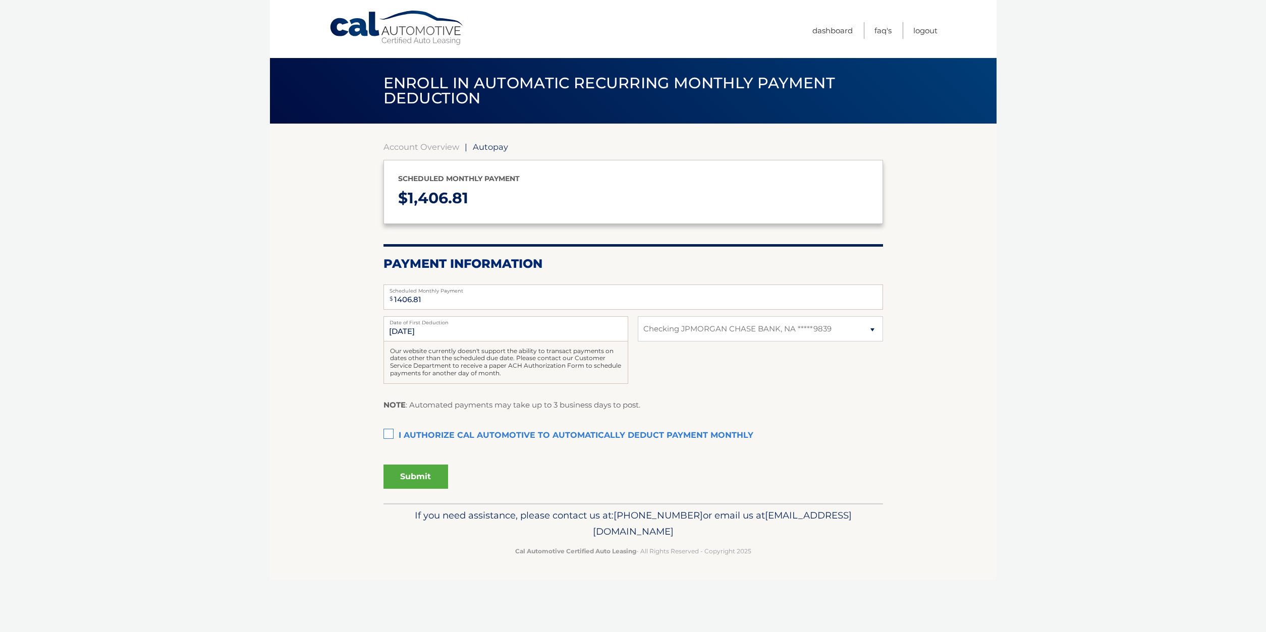 Image resolution: width=1266 pixels, height=632 pixels. I want to click on strong: NOTE, so click(395, 405).